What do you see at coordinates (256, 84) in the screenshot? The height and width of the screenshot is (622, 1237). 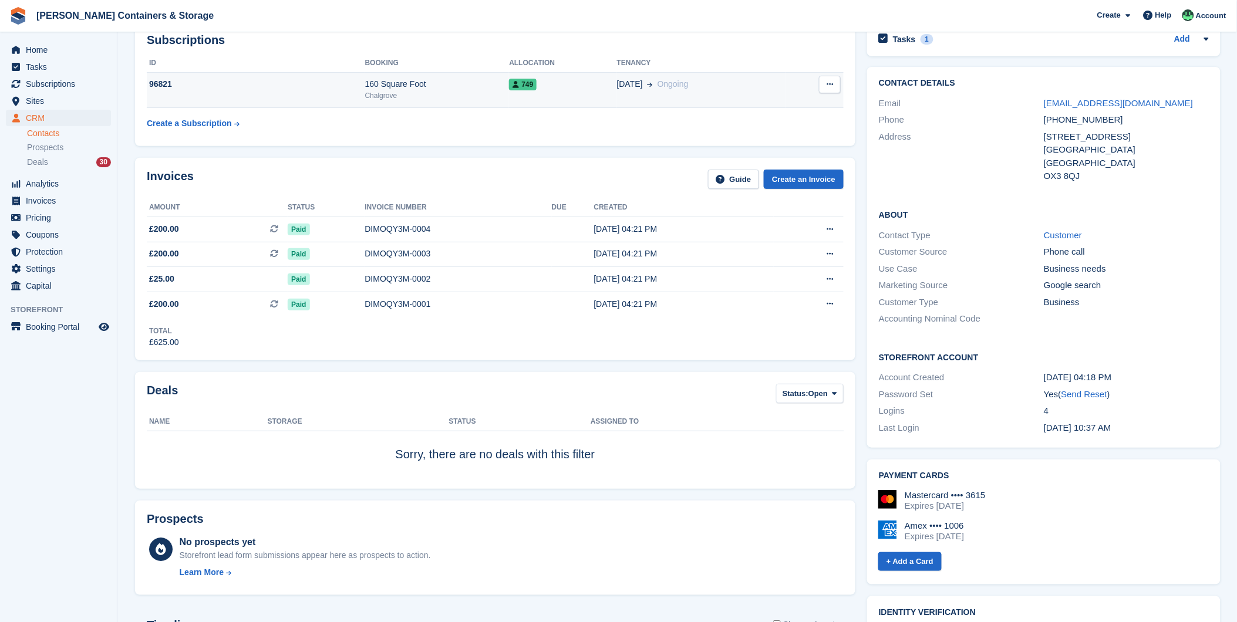 I see `div: 96821` at bounding box center [256, 84].